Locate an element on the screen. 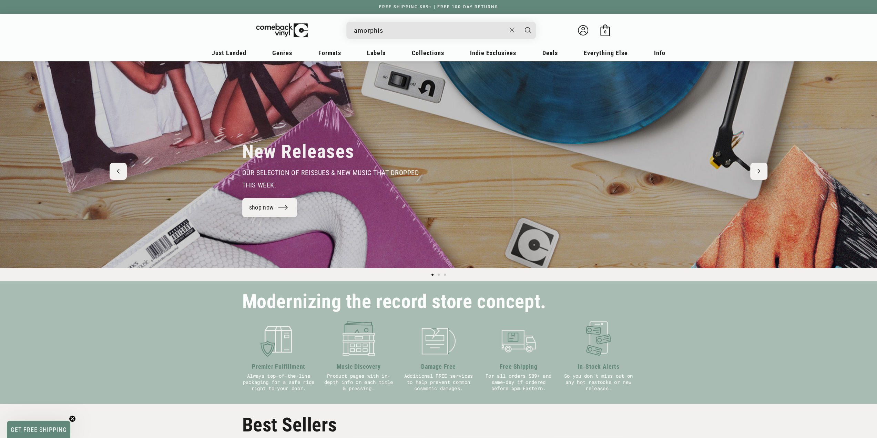 Image resolution: width=877 pixels, height=438 pixels. span: Just Landed is located at coordinates (229, 53).